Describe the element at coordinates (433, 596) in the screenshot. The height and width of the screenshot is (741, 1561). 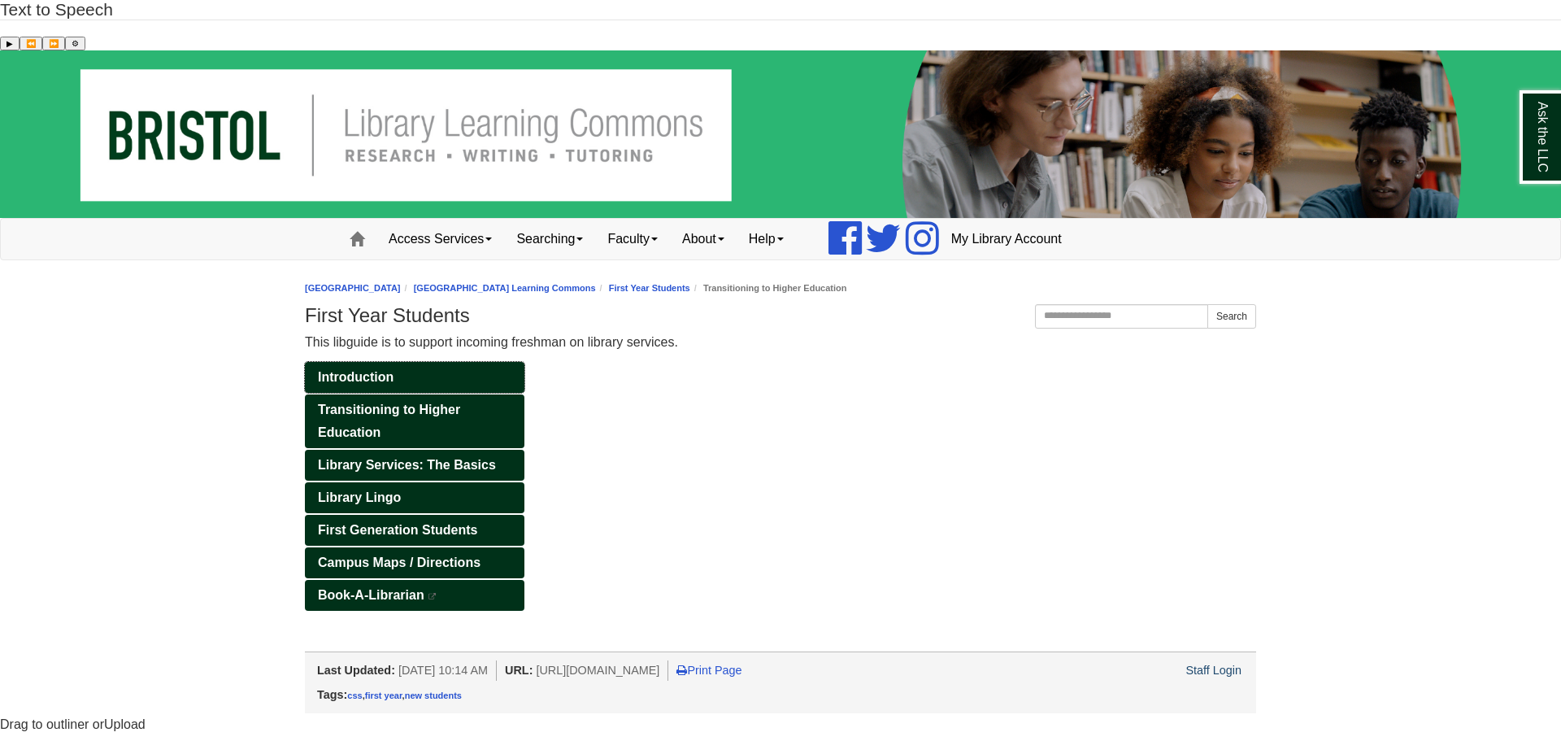
I see `i: This link opens in a new window` at that location.